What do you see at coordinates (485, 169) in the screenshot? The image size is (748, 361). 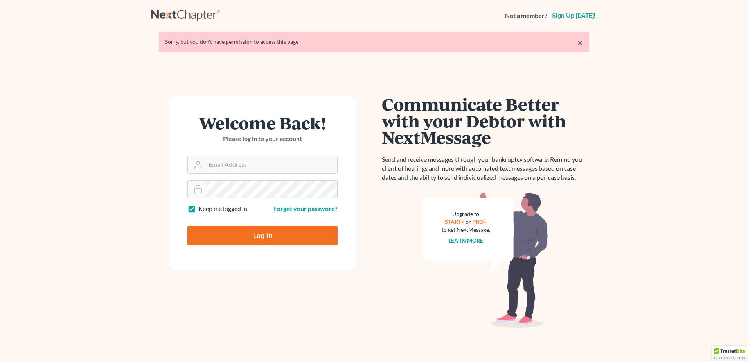 I see `p: Send and receive messages through your bankruptcy software. Remind your client of hearings and mo...` at bounding box center [485, 169].